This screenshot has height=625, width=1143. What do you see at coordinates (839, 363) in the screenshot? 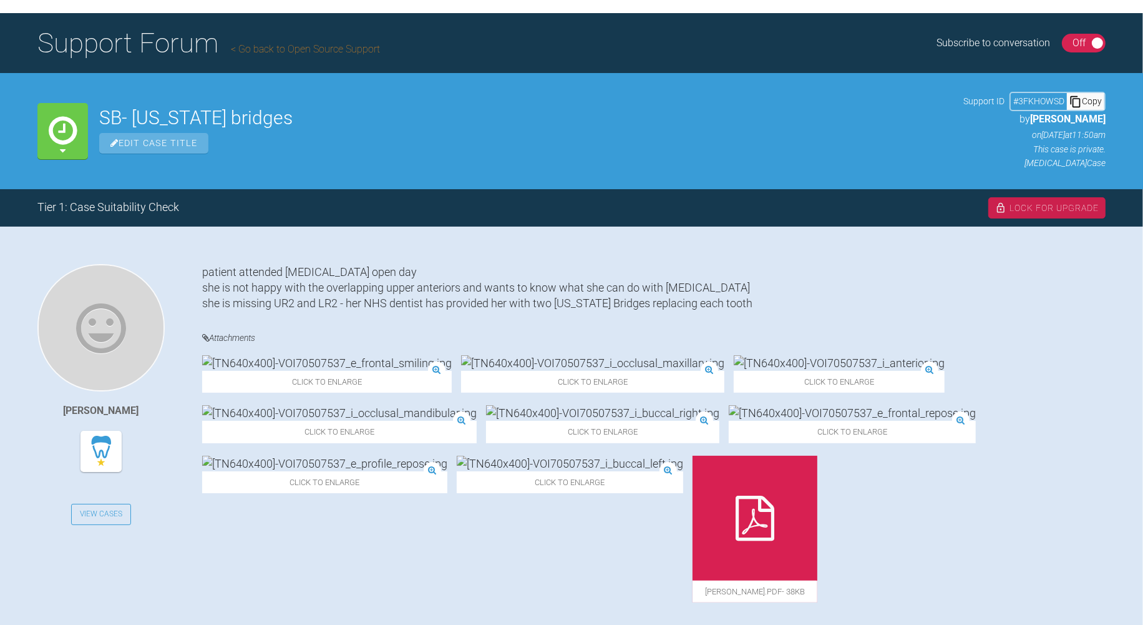
I see `img: [TN640x400]-VOI70507537_i_anterior.jpg` at bounding box center [839, 363].